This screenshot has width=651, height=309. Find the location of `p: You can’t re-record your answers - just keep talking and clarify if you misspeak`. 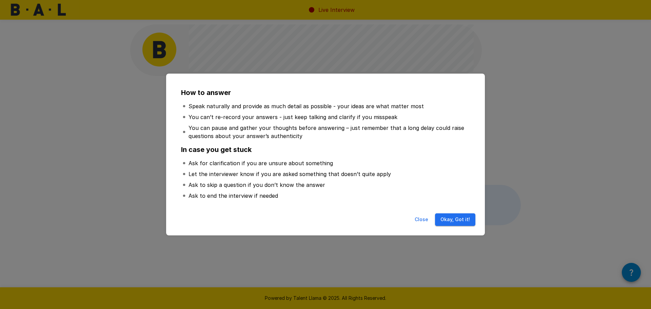

p: You can’t re-record your answers - just keep talking and clarify if you misspeak is located at coordinates (293, 117).